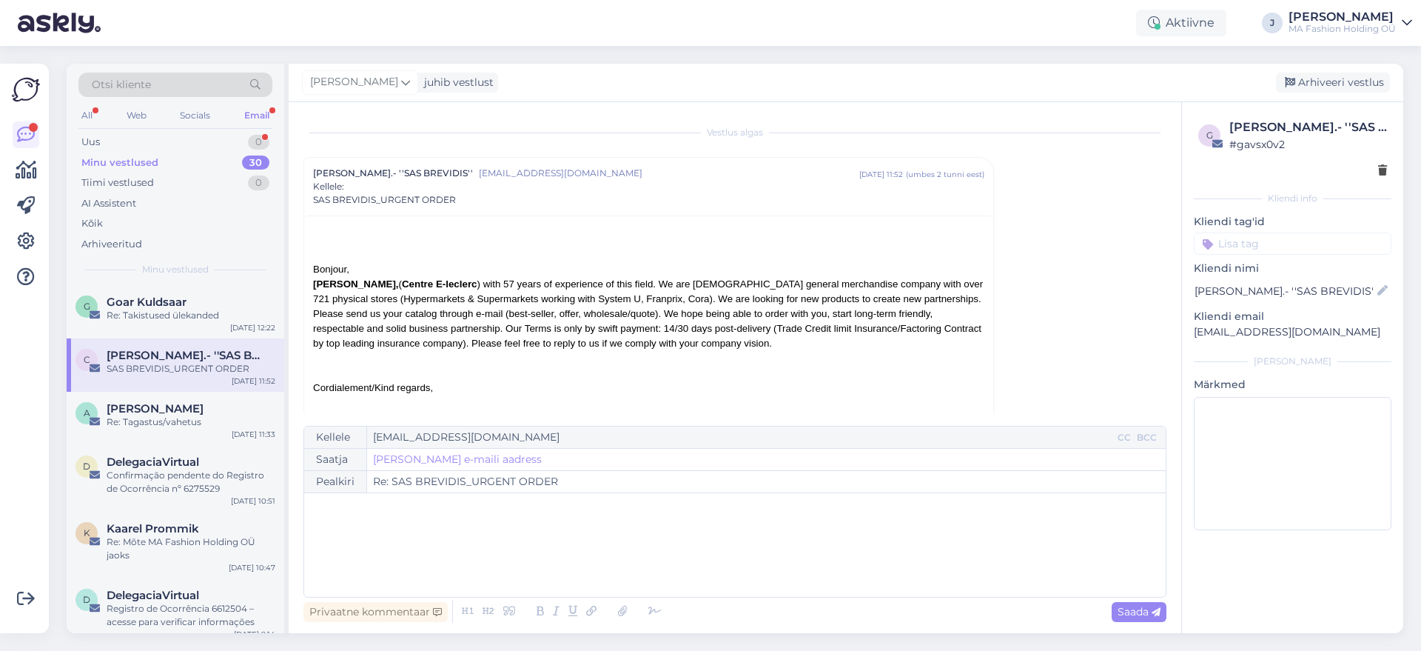 The width and height of the screenshot is (1421, 651). Describe the element at coordinates (335, 481) in the screenshot. I see `div: Pealkiri` at that location.